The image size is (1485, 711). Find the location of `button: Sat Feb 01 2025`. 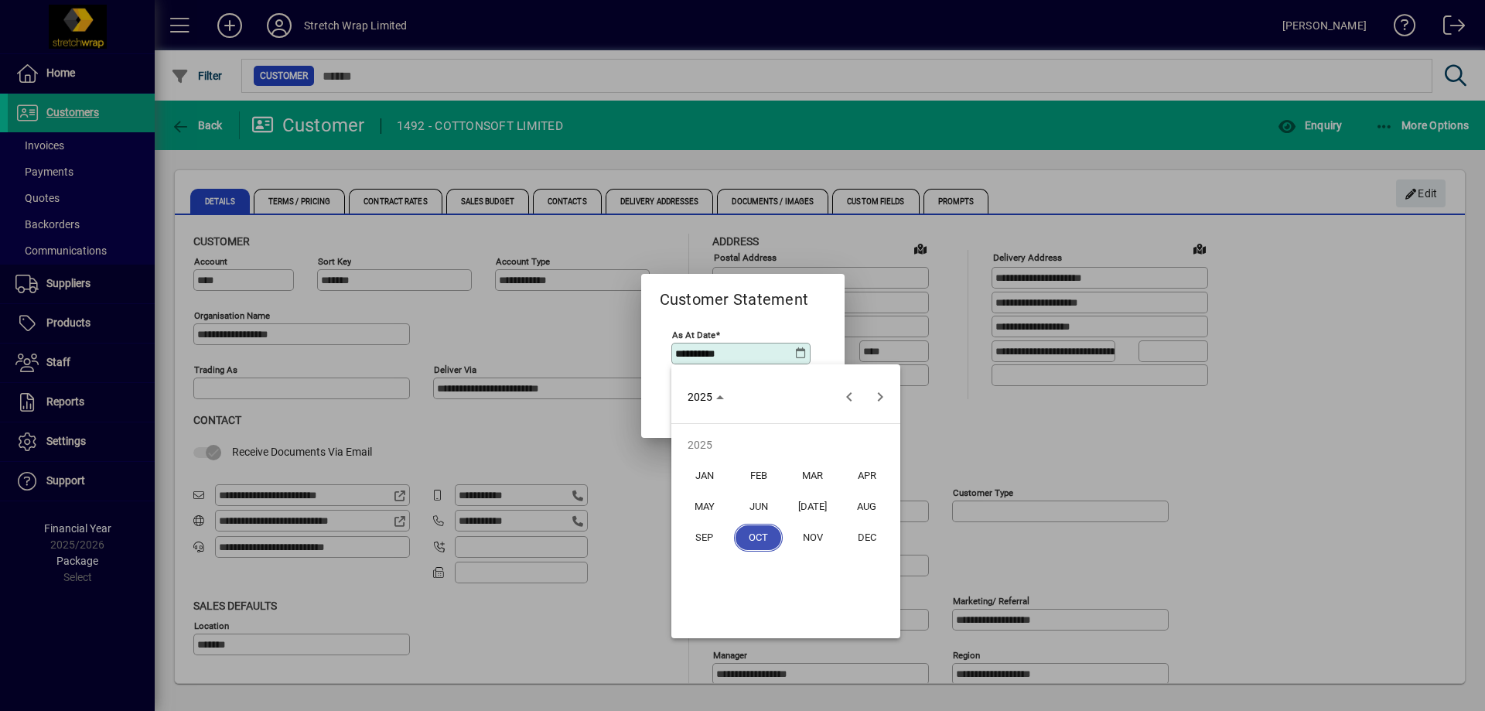

button: Sat Feb 01 2025 is located at coordinates (759, 476).